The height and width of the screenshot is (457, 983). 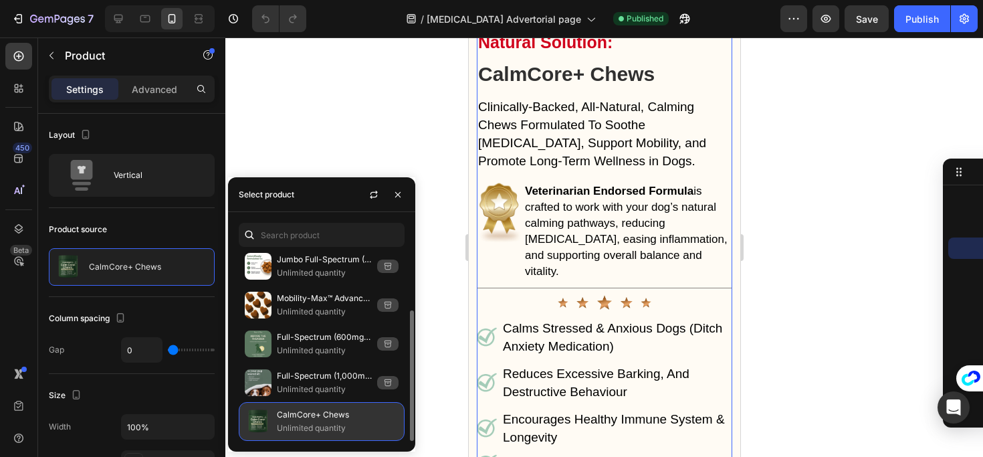 I want to click on div: Gap, so click(x=56, y=350).